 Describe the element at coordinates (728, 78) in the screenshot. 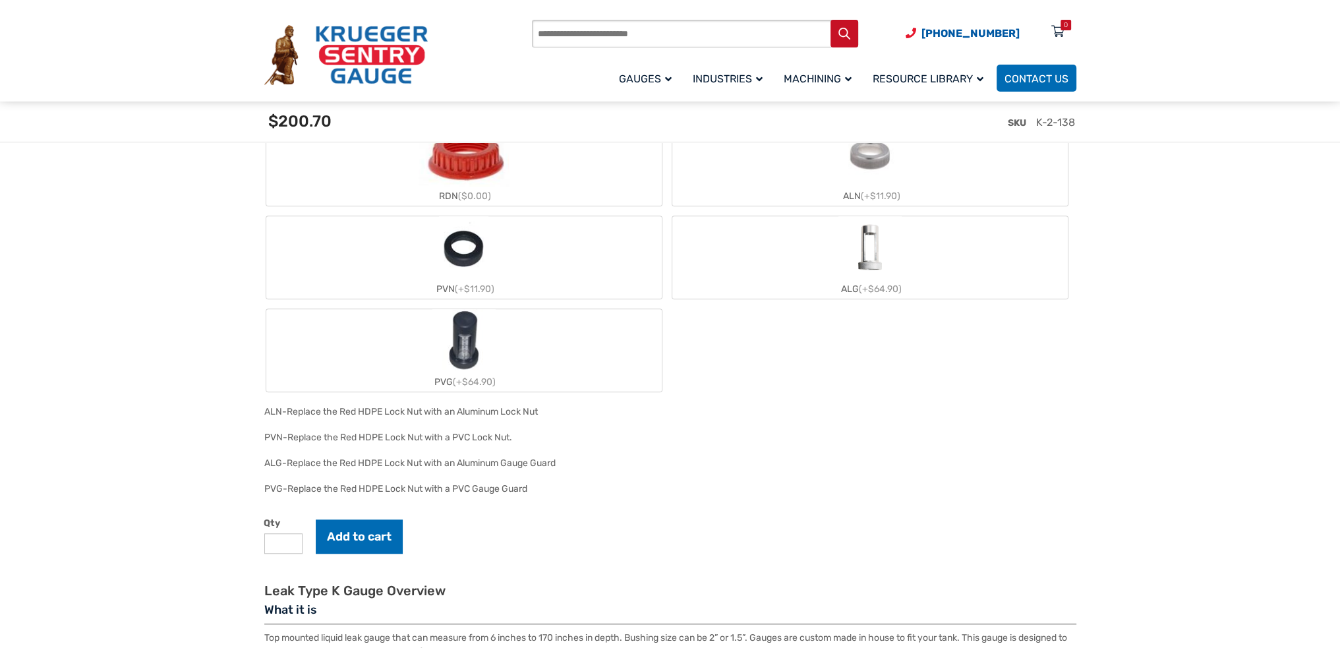

I see `span: Industries` at that location.